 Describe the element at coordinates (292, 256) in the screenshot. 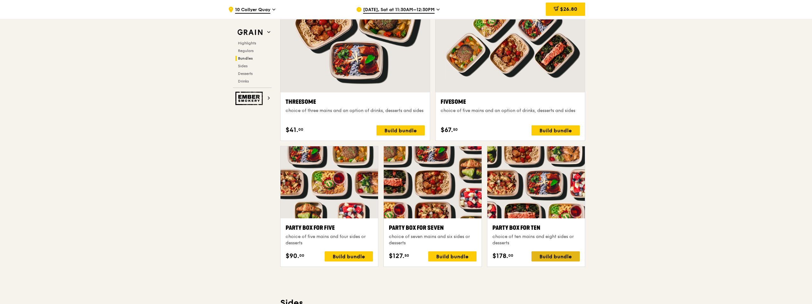

I see `span: $90.` at that location.